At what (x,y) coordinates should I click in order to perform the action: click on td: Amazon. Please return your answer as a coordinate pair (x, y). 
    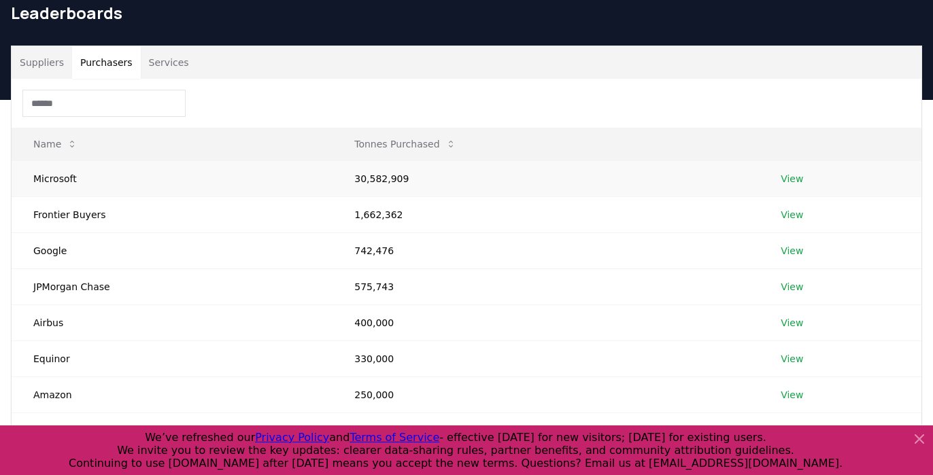
    Looking at the image, I should click on (172, 394).